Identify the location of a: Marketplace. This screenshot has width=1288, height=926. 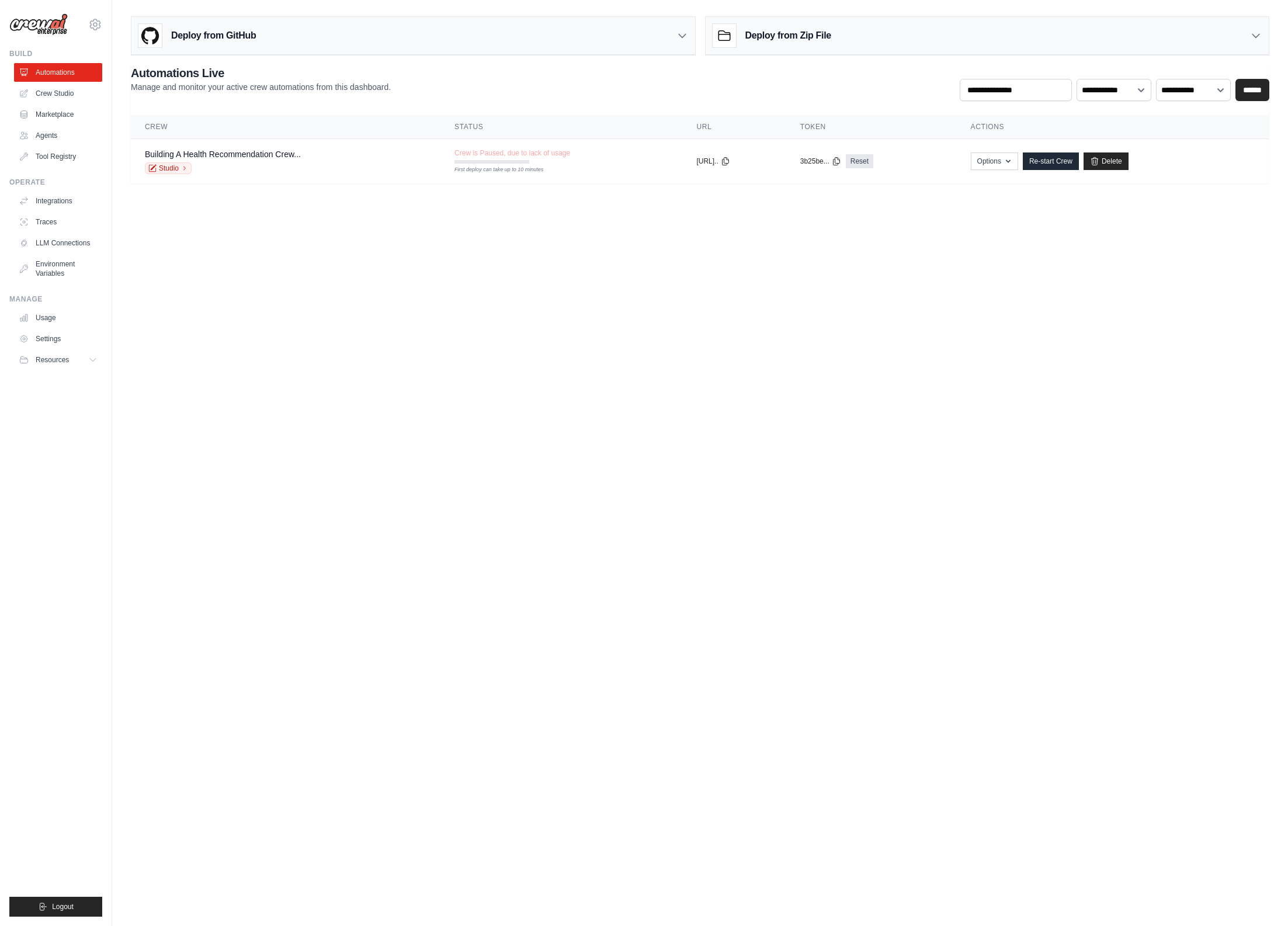
(58, 115).